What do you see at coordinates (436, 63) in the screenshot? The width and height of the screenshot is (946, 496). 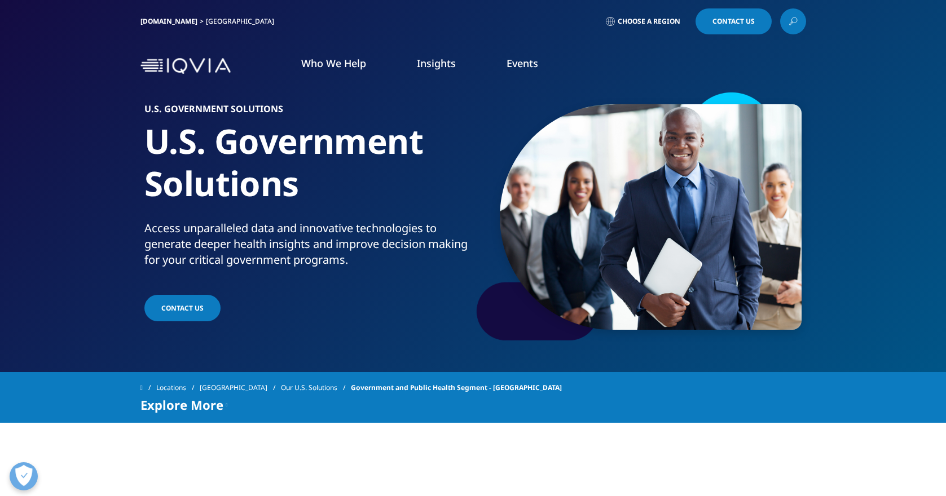 I see `a: Insights` at bounding box center [436, 63].